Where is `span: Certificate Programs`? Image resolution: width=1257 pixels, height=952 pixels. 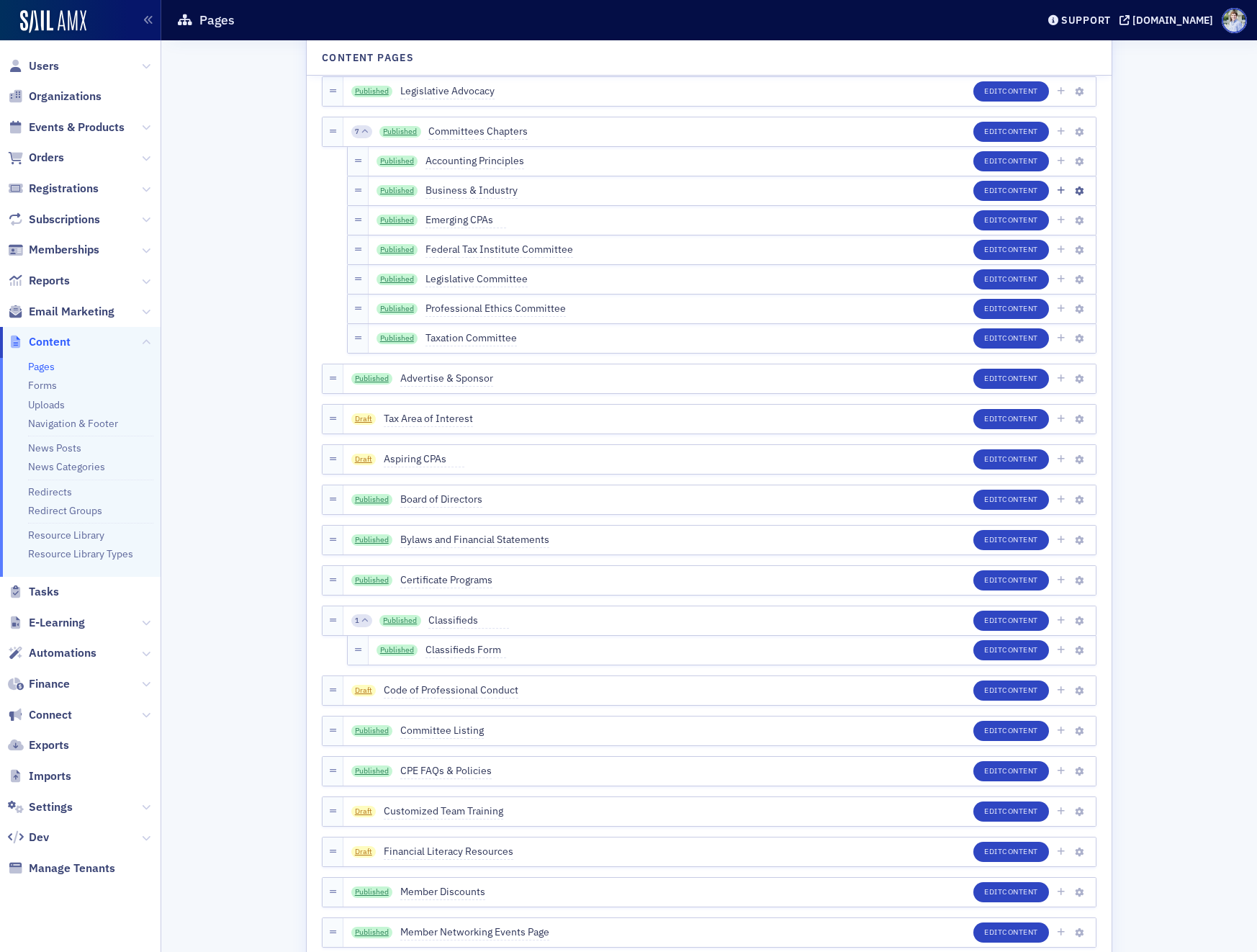 span: Certificate Programs is located at coordinates (447, 580).